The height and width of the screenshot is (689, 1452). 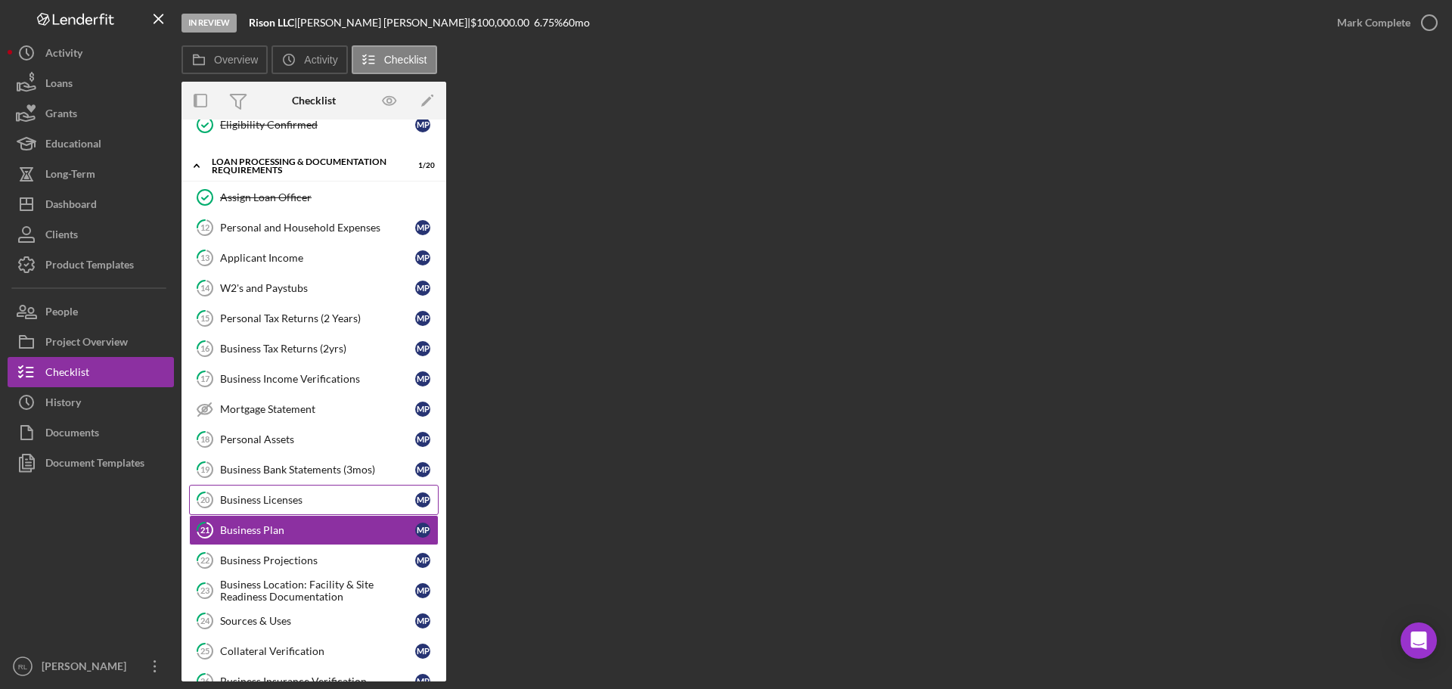 What do you see at coordinates (70, 175) in the screenshot?
I see `div: Long-Term` at bounding box center [70, 175].